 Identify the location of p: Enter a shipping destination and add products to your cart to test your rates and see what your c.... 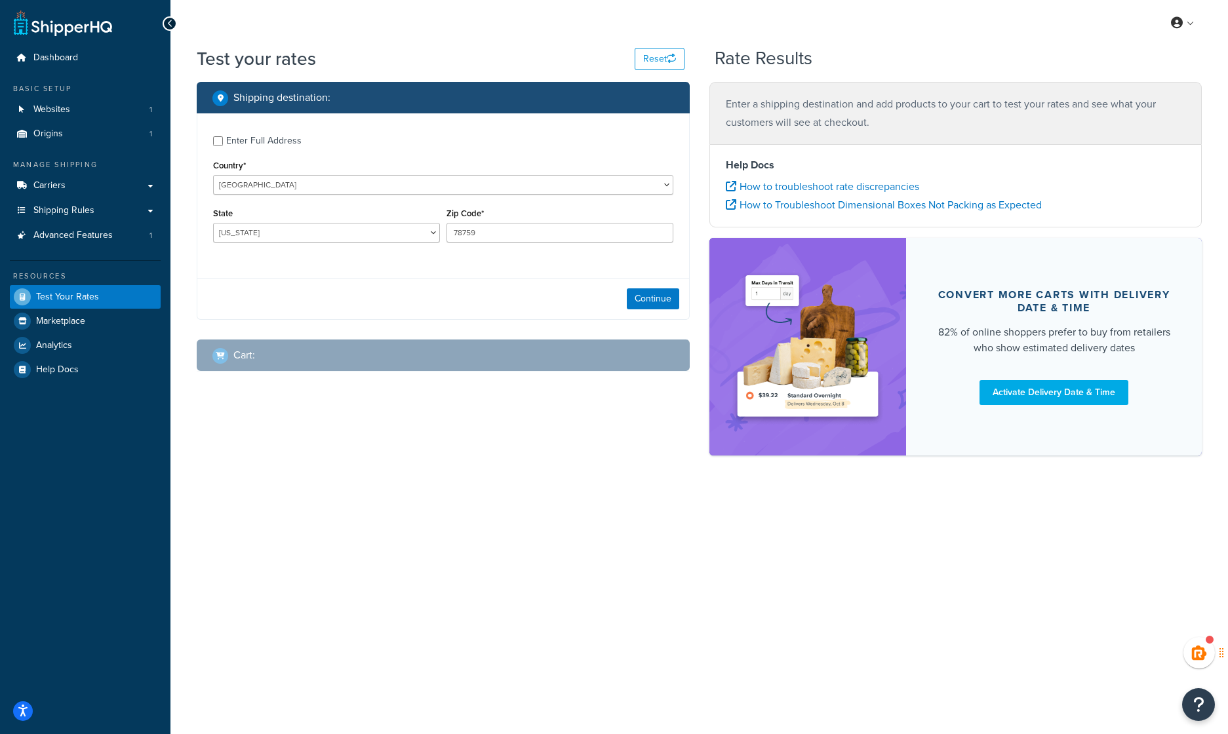
(956, 113).